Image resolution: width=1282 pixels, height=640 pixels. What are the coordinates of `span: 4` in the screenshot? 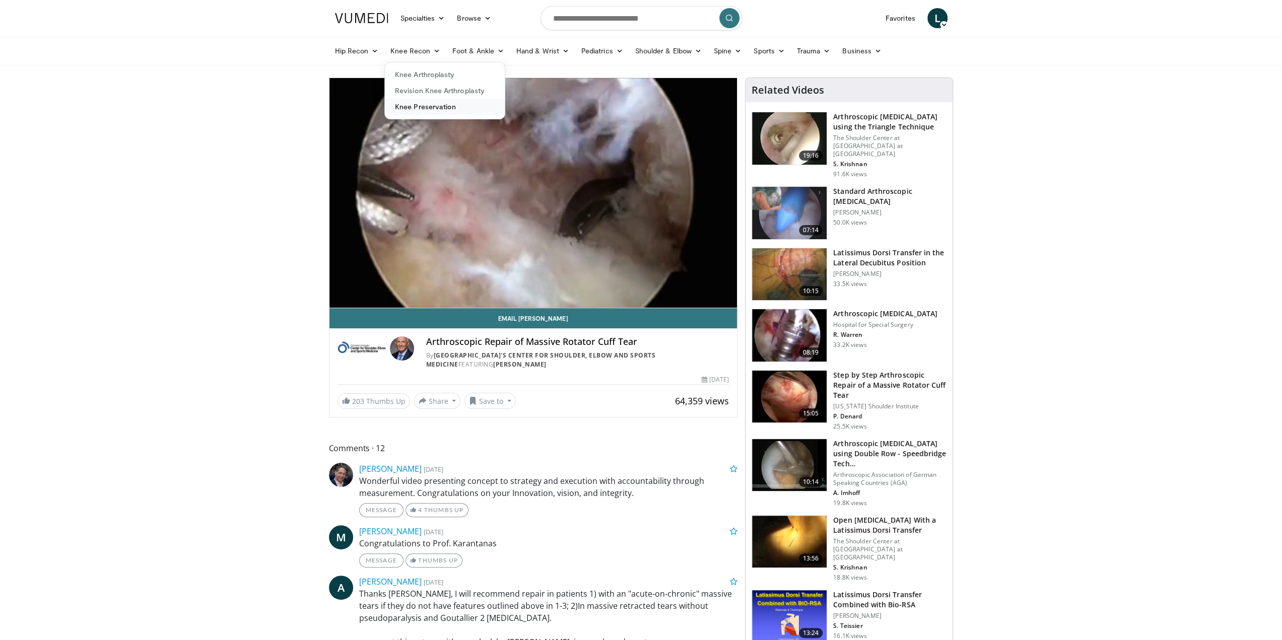 It's located at (420, 510).